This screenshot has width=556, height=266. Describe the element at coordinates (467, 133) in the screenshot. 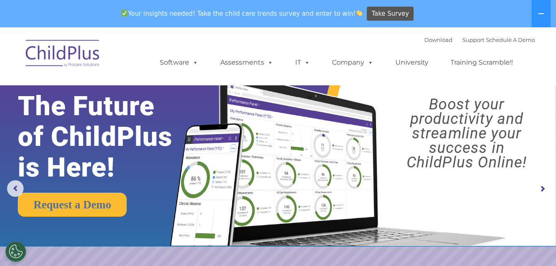

I see `rs-layer: Boost your productivity and streamline your success in ChildPlus Online!` at that location.